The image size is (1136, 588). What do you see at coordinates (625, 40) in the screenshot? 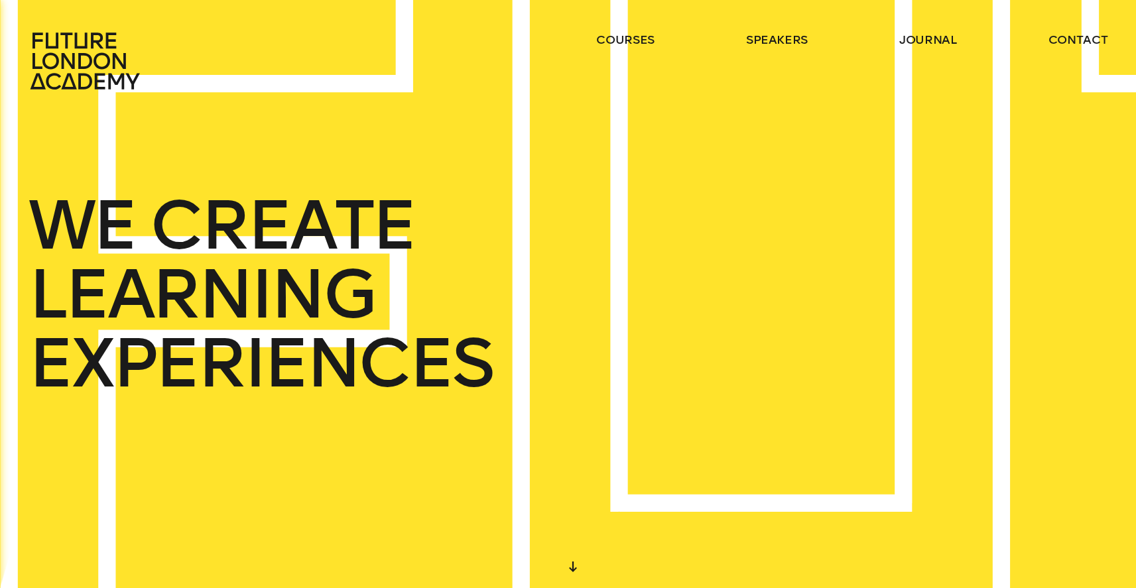
I see `a: courses` at bounding box center [625, 40].